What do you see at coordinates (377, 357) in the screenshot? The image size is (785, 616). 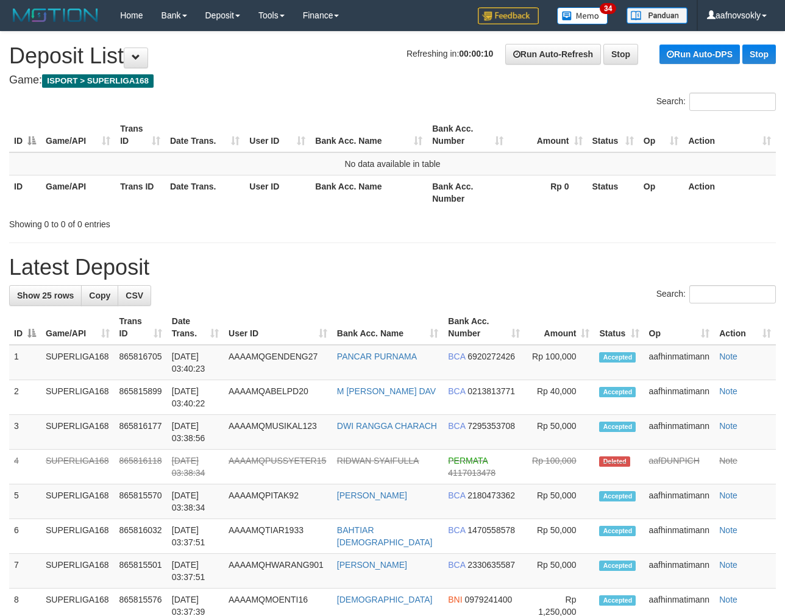 I see `a: PANCAR PURNAMA` at bounding box center [377, 357].